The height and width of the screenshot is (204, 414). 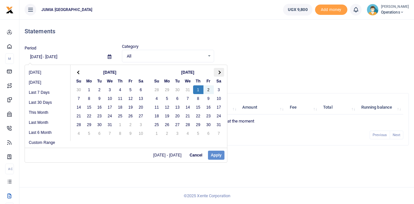 I want to click on span: Add money, so click(x=331, y=10).